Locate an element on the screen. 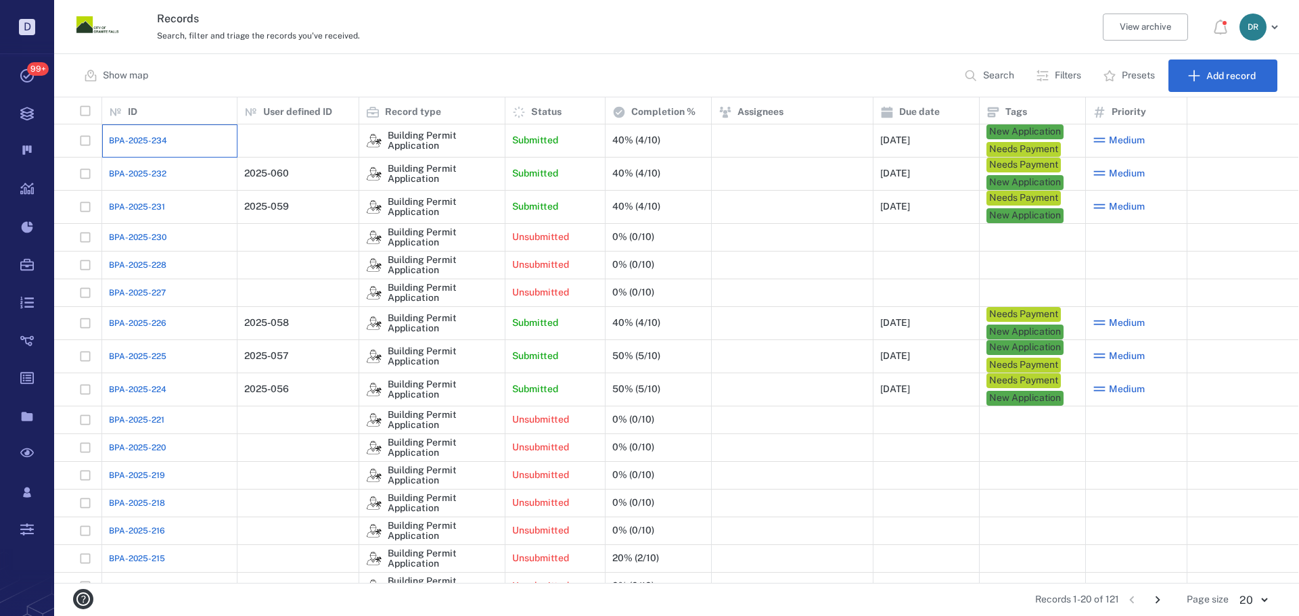 The height and width of the screenshot is (616, 1299). div: 50% (5/10) is located at coordinates (636, 356).